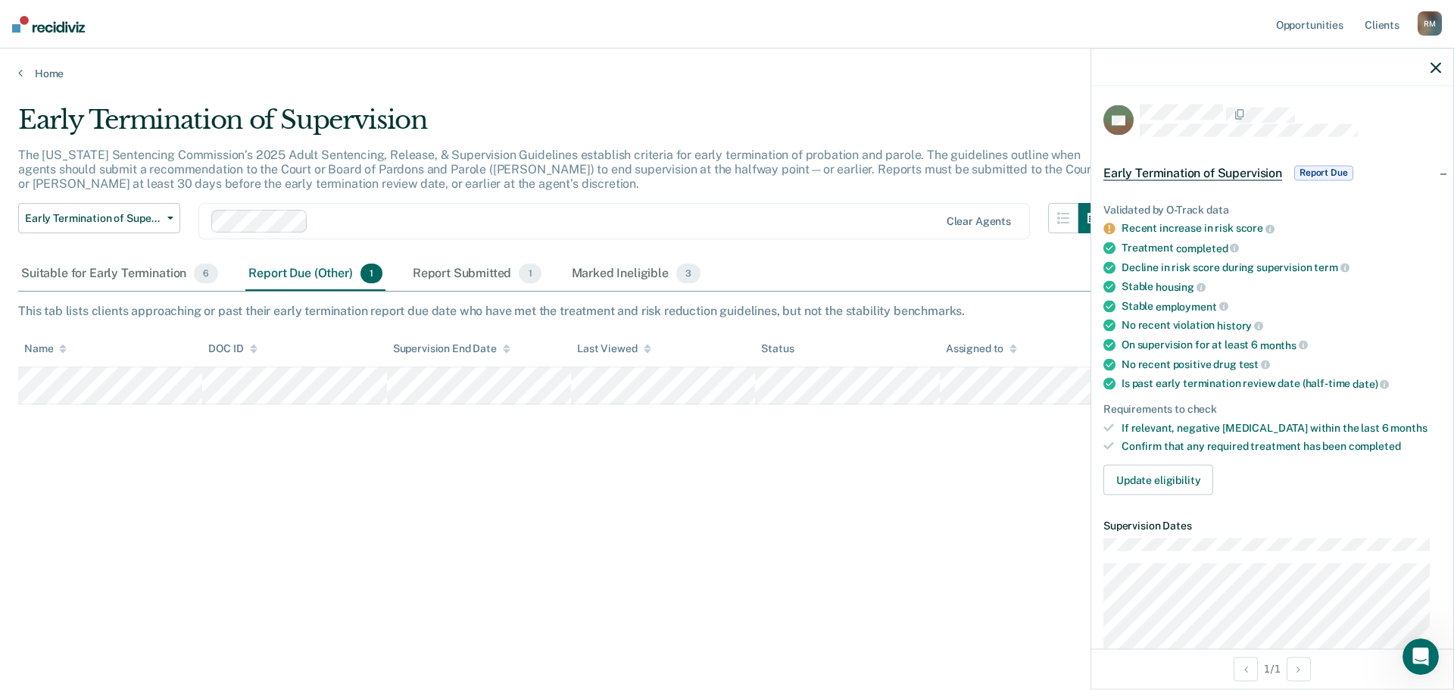 This screenshot has width=1454, height=690. I want to click on dt: Supervision Dates, so click(1273, 526).